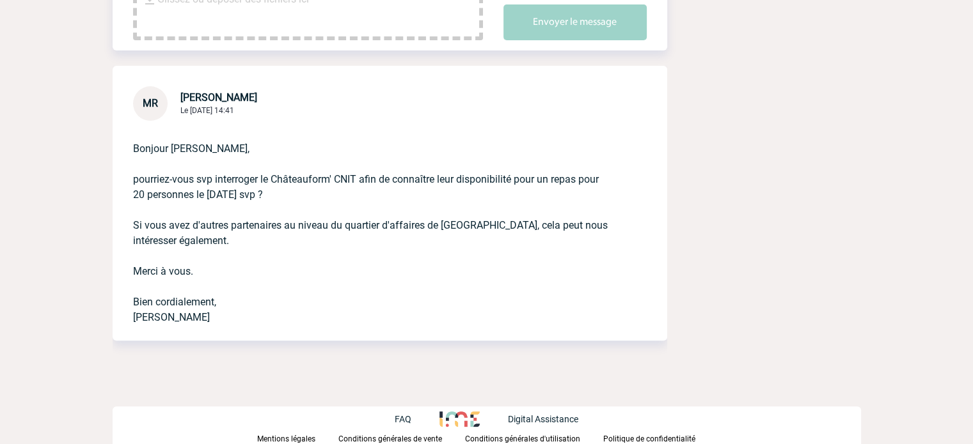 The width and height of the screenshot is (973, 444). Describe the element at coordinates (390, 439) in the screenshot. I see `p: Conditions générales de vente` at that location.